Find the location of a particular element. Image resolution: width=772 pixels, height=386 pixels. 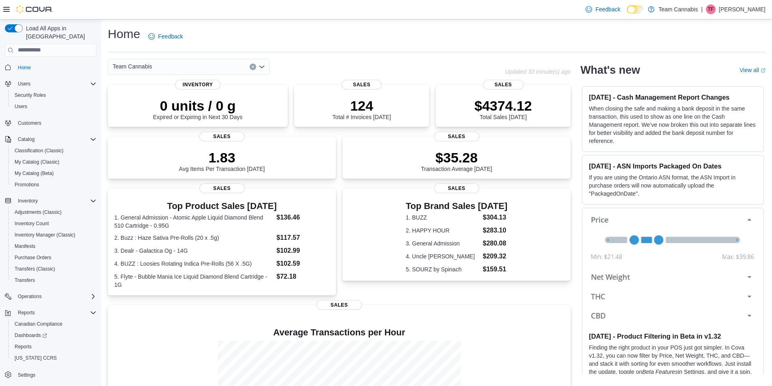

a: My Catalog (Beta) is located at coordinates (34, 173).